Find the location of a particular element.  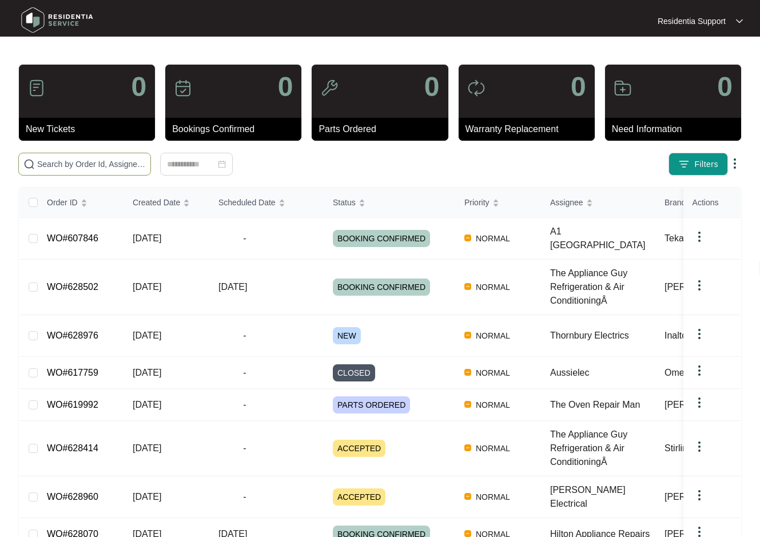

a: WO#628414 is located at coordinates (73, 448).